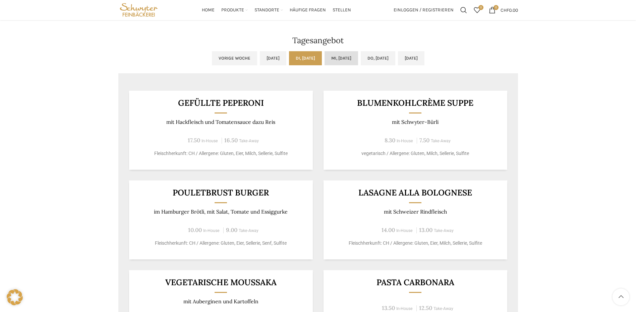  What do you see at coordinates (234, 10) in the screenshot?
I see `a: Produkte` at bounding box center [234, 10].